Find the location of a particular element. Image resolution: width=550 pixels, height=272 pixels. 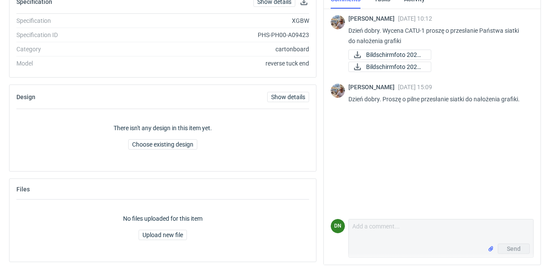

p: Dzień dobry. Proszę o pilne przesłanie siatki do nałożenia grafiki. is located at coordinates (437, 99).